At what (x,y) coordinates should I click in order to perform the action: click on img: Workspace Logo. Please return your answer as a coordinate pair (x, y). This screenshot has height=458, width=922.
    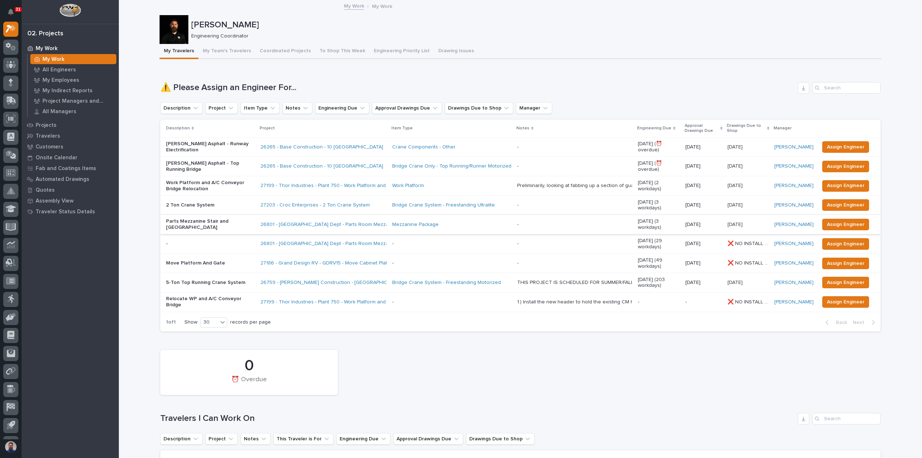
    Looking at the image, I should click on (70, 10).